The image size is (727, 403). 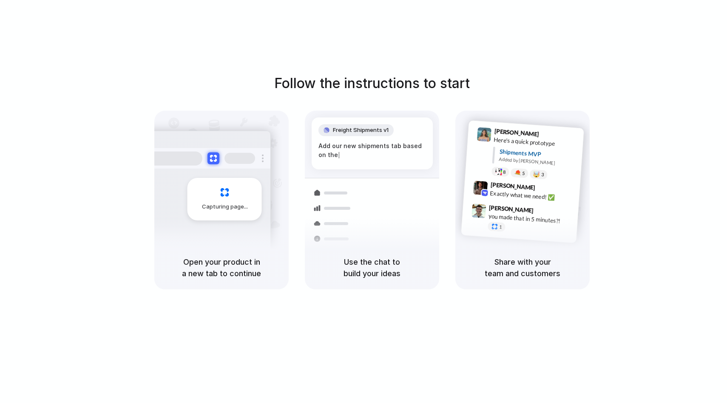 What do you see at coordinates (542, 174) in the screenshot?
I see `span: 3` at bounding box center [542, 174].